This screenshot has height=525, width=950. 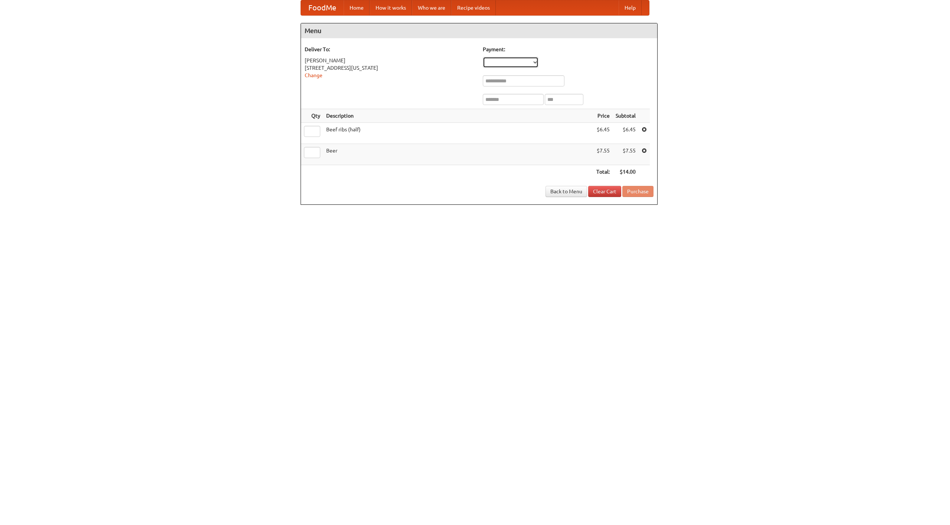 What do you see at coordinates (458, 154) in the screenshot?
I see `td: Beer` at bounding box center [458, 154].